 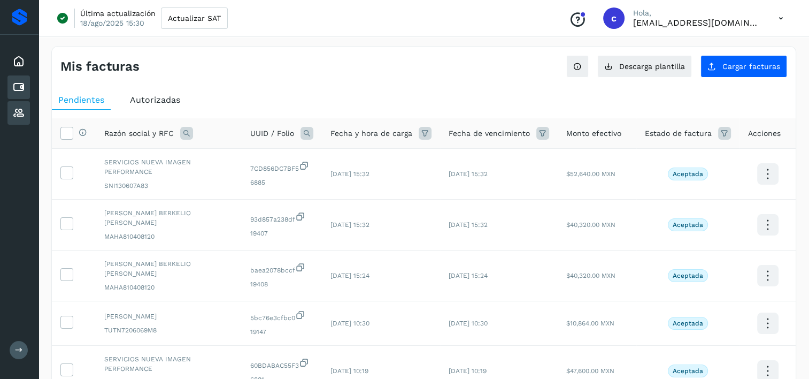 I want to click on h4: Mis facturas, so click(x=100, y=66).